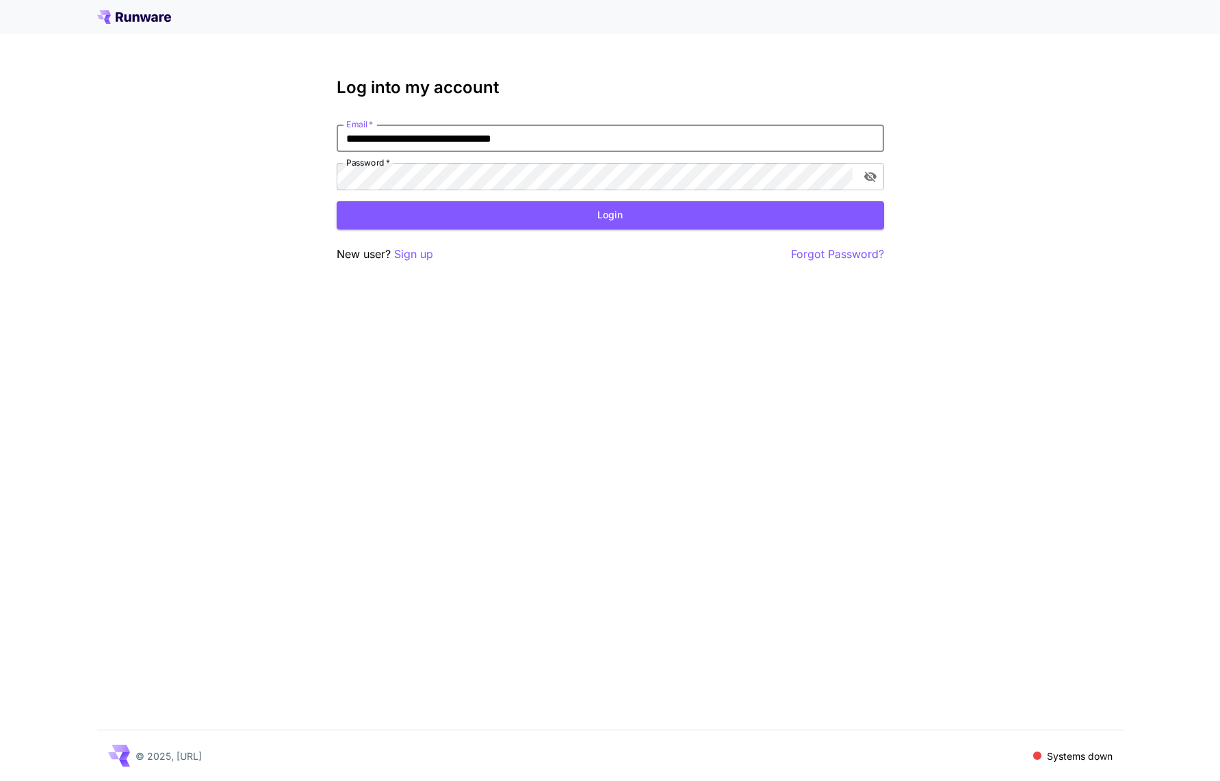 The image size is (1220, 781). I want to click on p: Systems down, so click(1080, 755).